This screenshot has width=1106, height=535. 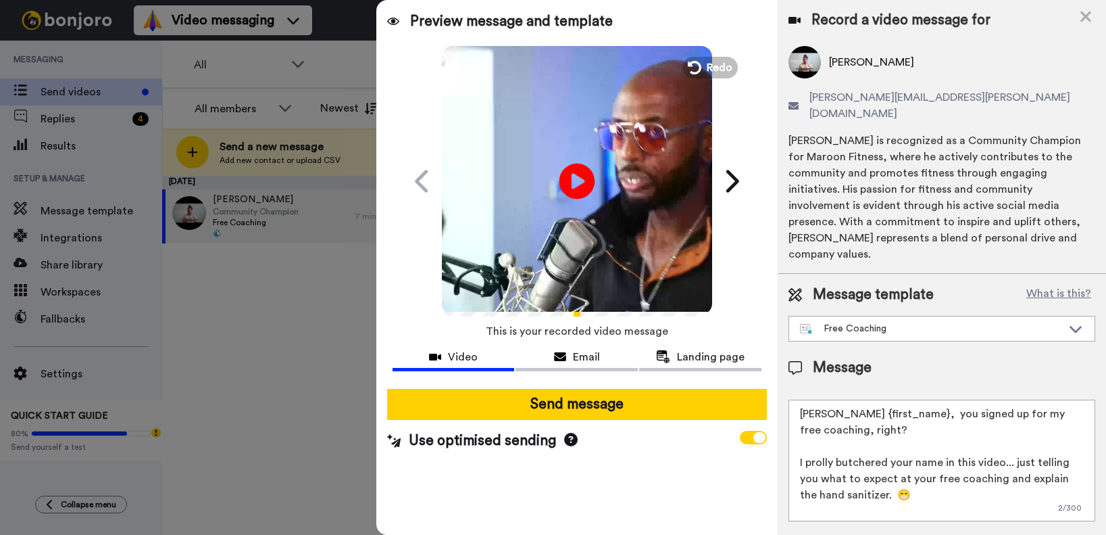 What do you see at coordinates (1059, 295) in the screenshot?
I see `button: What is this?` at bounding box center [1059, 295].